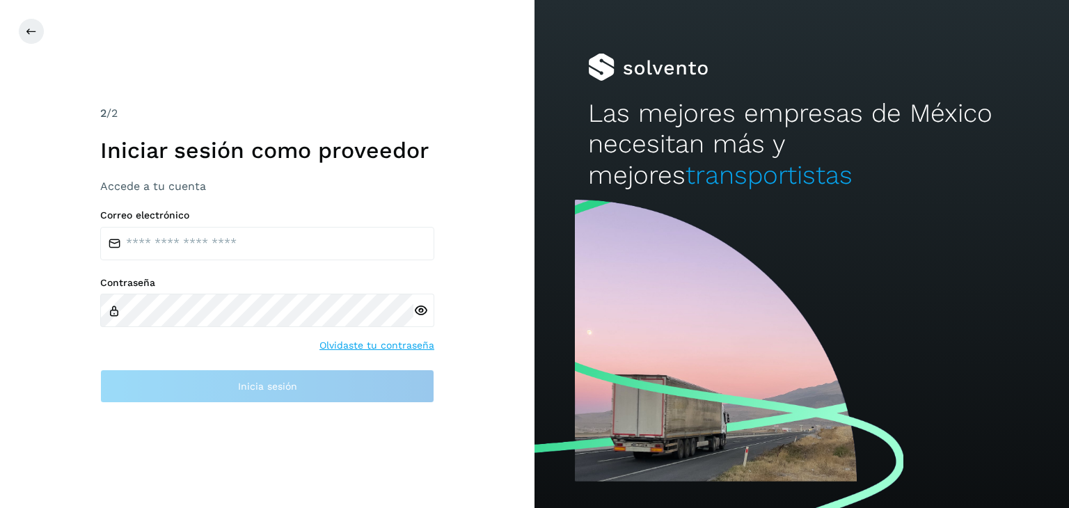 This screenshot has height=508, width=1069. What do you see at coordinates (267, 215) in the screenshot?
I see `label: Correo electrónico` at bounding box center [267, 215].